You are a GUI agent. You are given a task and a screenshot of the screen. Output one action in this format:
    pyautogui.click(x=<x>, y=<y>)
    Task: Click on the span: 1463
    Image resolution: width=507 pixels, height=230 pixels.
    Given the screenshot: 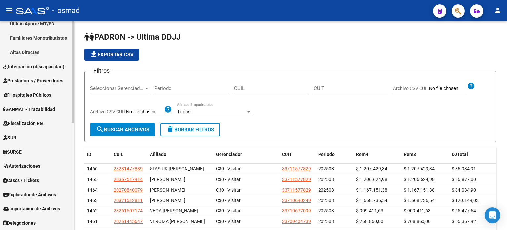 What is the action you would take?
    pyautogui.click(x=92, y=200)
    